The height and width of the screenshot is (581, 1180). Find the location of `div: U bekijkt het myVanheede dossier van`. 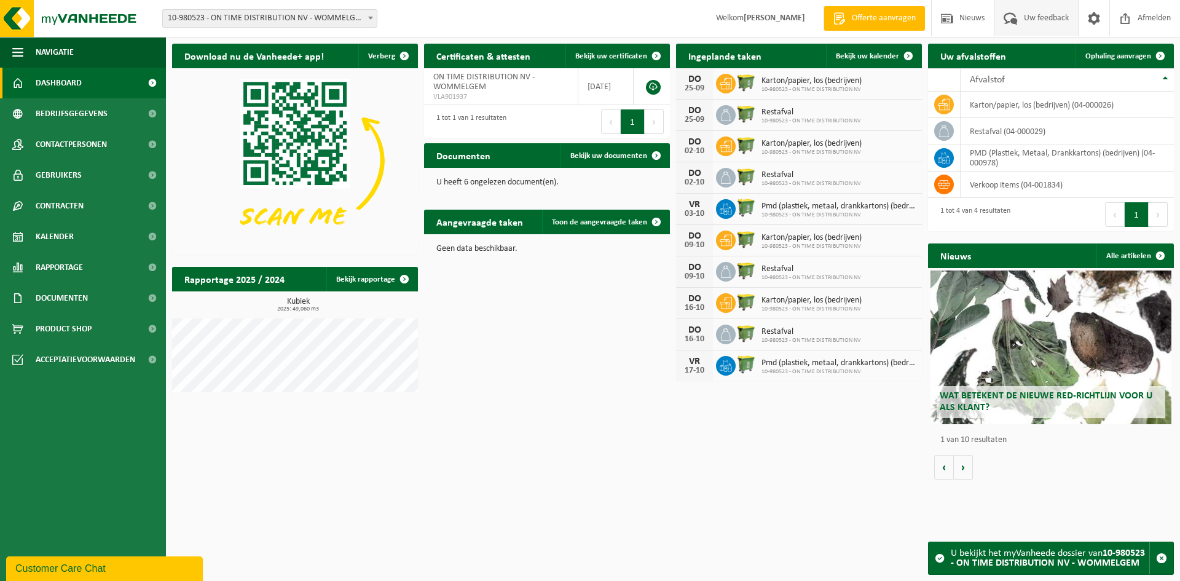

div: U bekijkt het myVanheede dossier van is located at coordinates (1050, 558).